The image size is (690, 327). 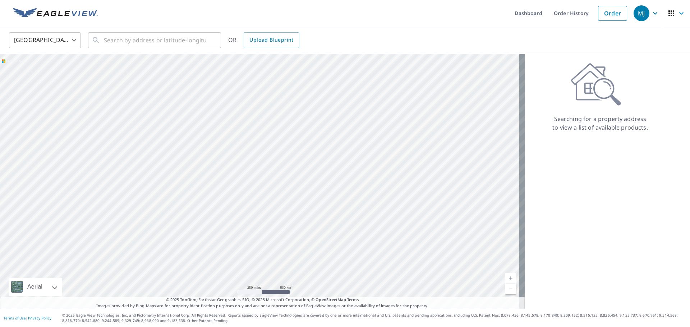 What do you see at coordinates (262, 300) in the screenshot?
I see `span: © 2025 TomTom, Earthstar Geographics SIO, © 2025 Microsoft Corporation, ©` at bounding box center [262, 300].